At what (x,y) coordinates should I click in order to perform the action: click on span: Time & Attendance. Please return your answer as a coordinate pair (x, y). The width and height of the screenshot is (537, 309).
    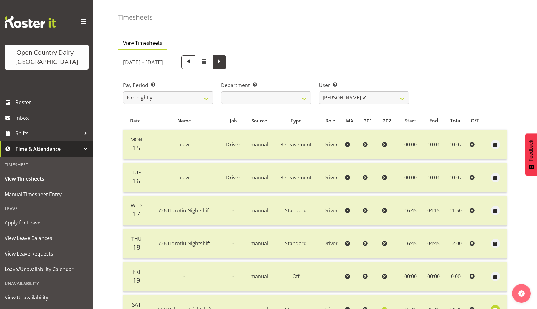
    Looking at the image, I should click on (48, 149).